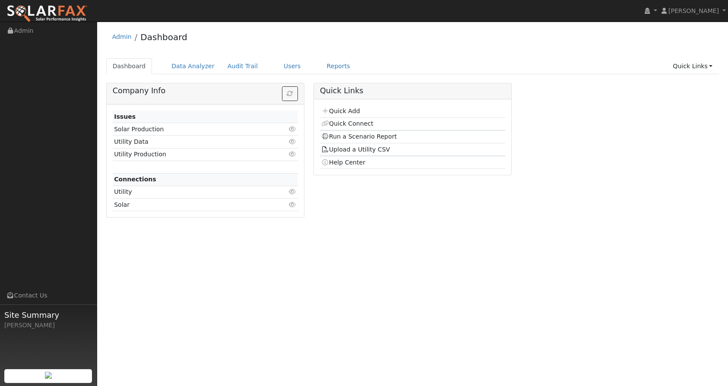  I want to click on strong: Issues, so click(125, 117).